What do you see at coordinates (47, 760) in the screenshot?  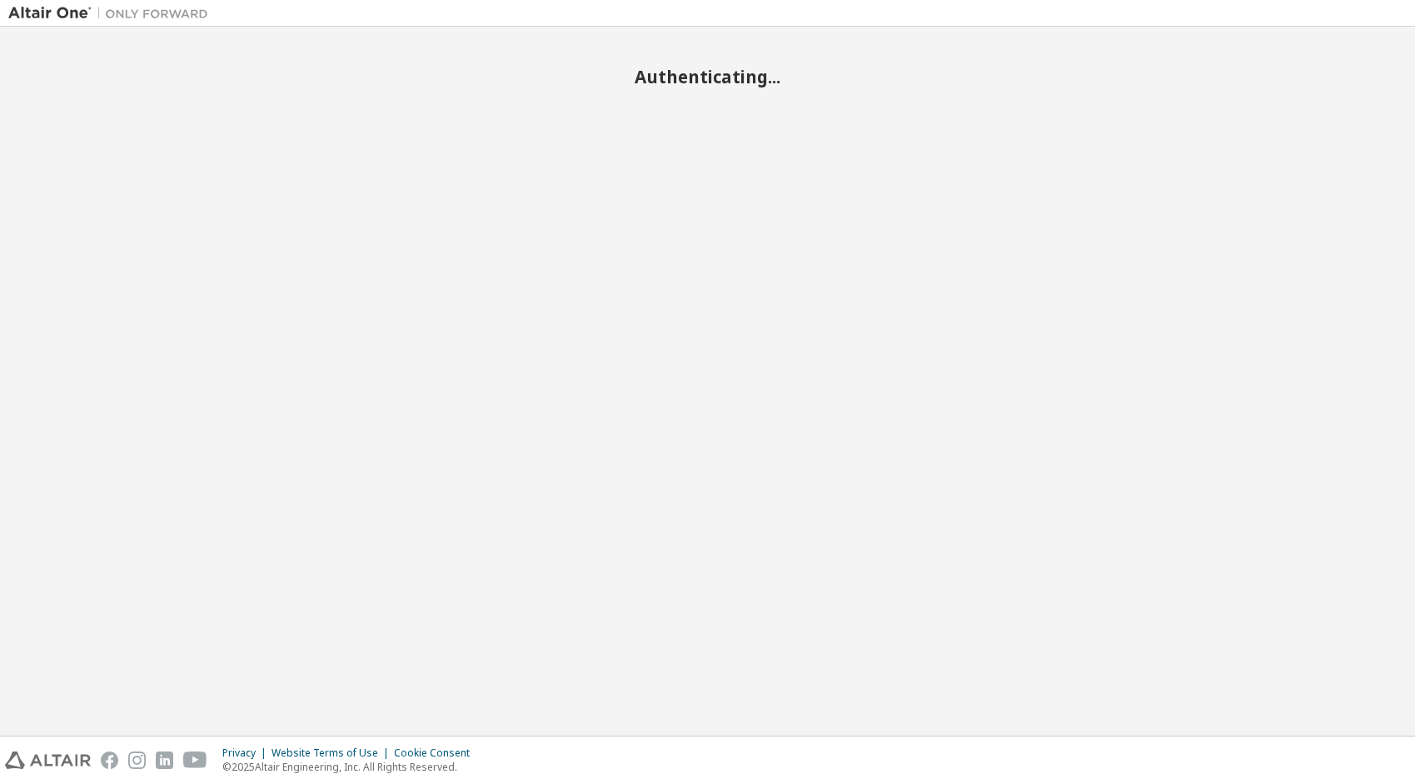 I see `img: altair_logo.svg` at bounding box center [47, 760].